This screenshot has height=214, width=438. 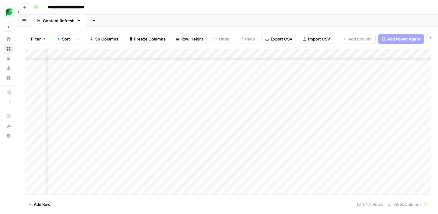 What do you see at coordinates (407, 204) in the screenshot?
I see `div: 39/50 Columns` at bounding box center [407, 204].